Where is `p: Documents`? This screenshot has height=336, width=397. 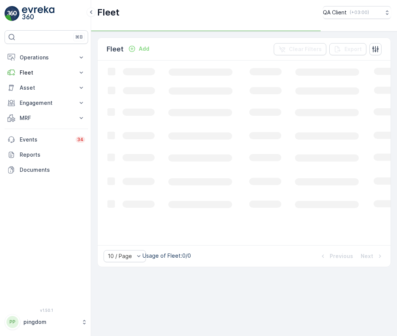 p: Documents is located at coordinates (52, 170).